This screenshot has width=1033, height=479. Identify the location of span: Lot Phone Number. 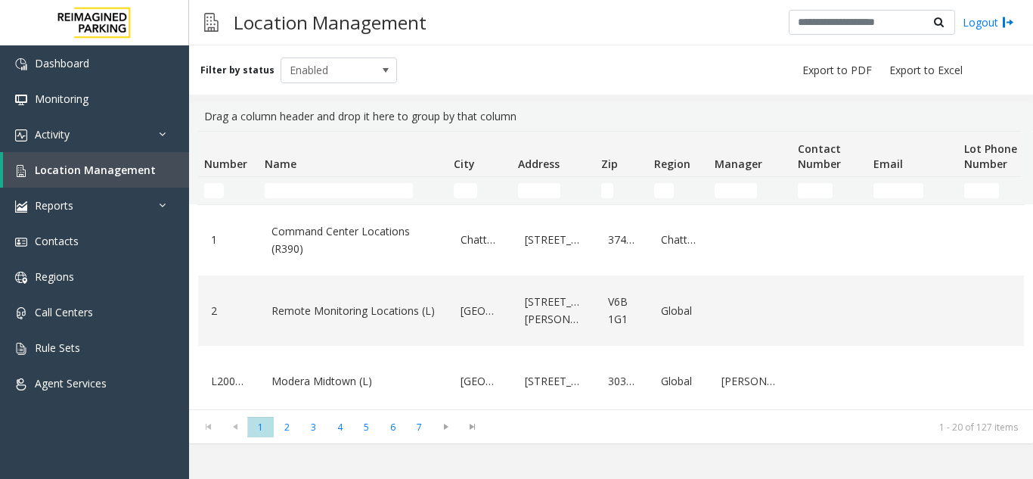
(991, 156).